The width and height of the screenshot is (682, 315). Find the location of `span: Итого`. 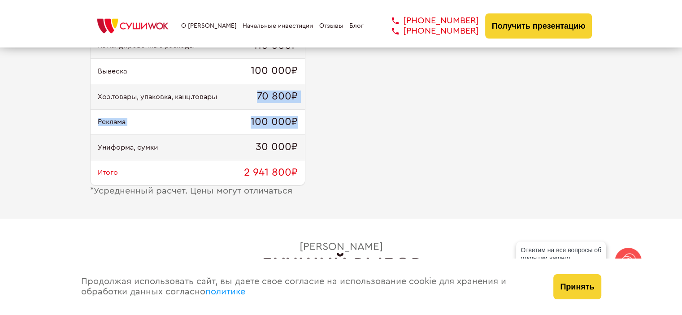

span: Итого is located at coordinates (108, 173).